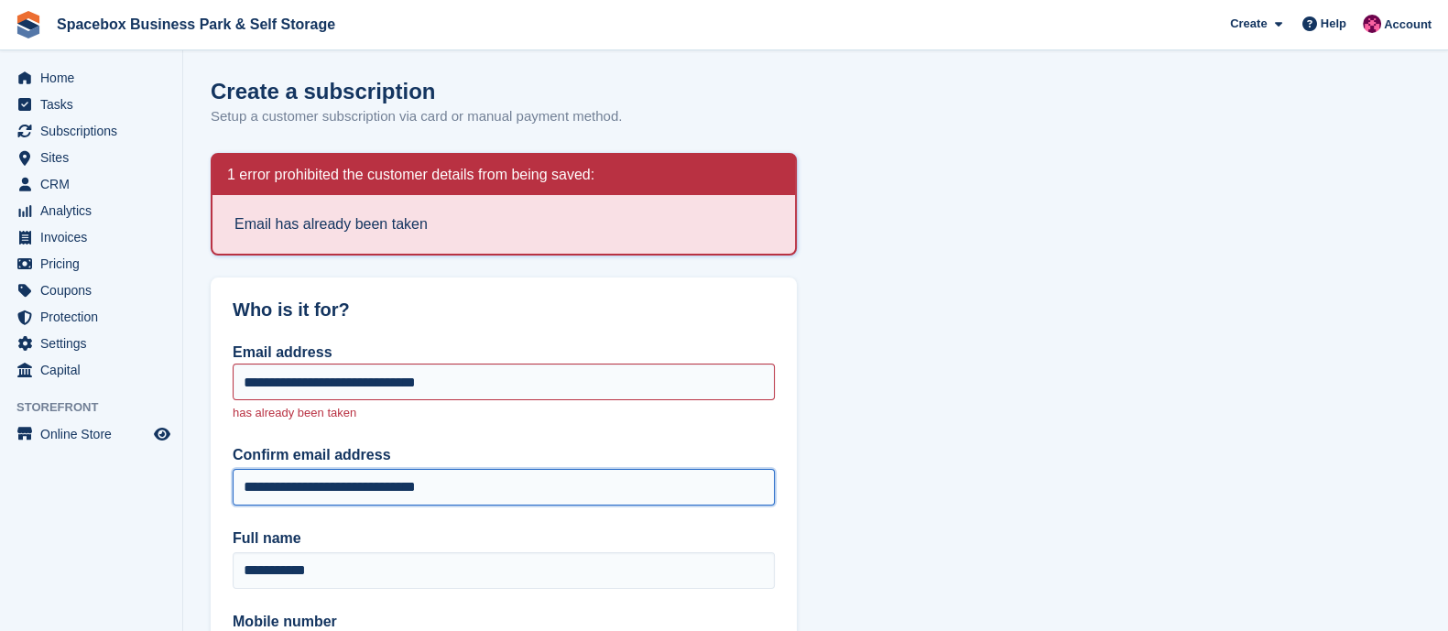 This screenshot has height=631, width=1448. I want to click on img: Avishka Chauhan, so click(1372, 24).